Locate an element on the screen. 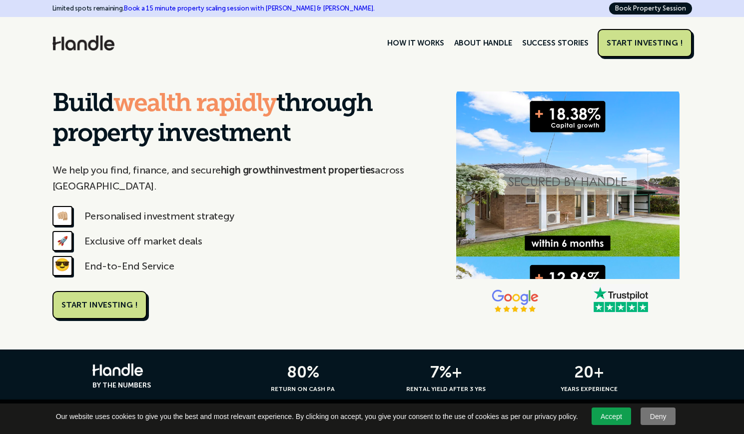  a: Accept is located at coordinates (612, 416).